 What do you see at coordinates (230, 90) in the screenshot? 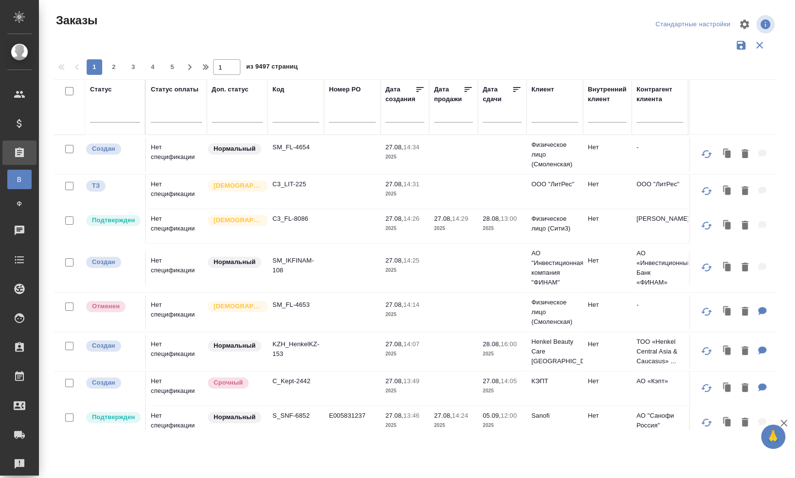
I see `div: Доп. статус` at bounding box center [230, 90].